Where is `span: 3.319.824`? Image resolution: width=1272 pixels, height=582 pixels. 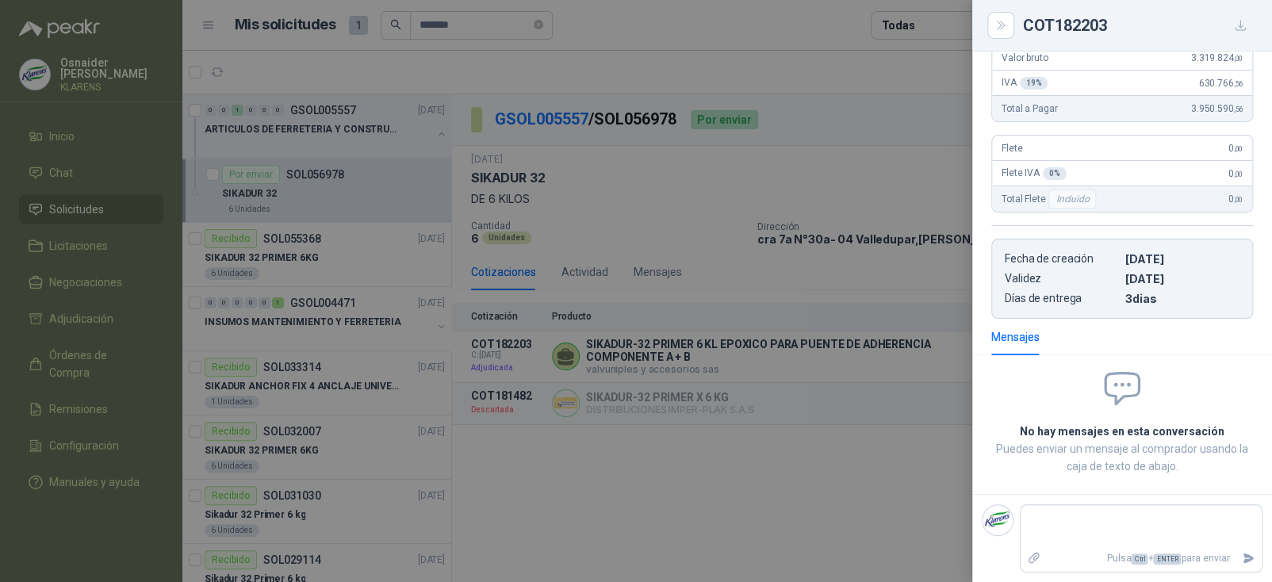
span: 3.319.824 is located at coordinates (1217, 58).